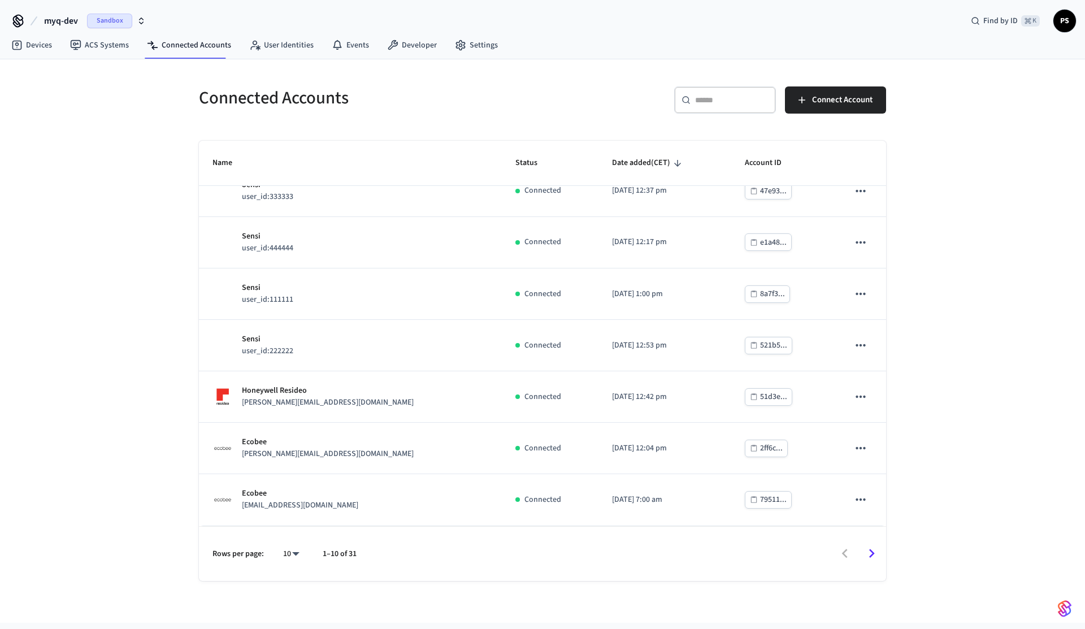 Image resolution: width=1085 pixels, height=629 pixels. Describe the element at coordinates (1065, 21) in the screenshot. I see `button: PS` at that location.